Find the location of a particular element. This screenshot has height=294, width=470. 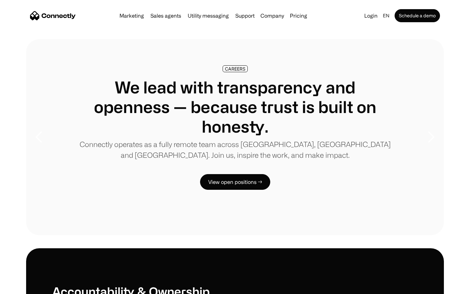

a: Utility messaging is located at coordinates (208, 16).